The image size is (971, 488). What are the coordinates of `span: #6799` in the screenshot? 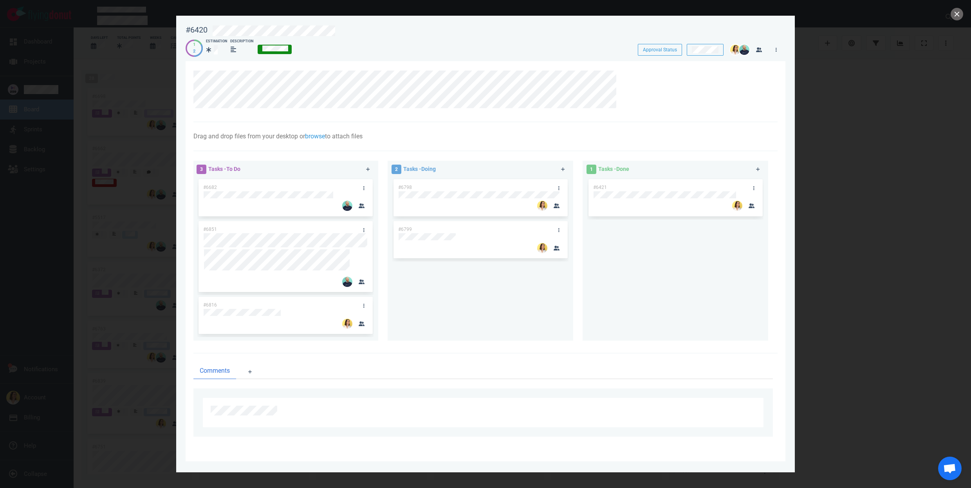 It's located at (405, 229).